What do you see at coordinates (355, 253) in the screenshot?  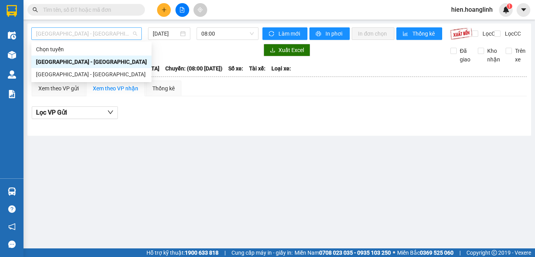 I see `strong: 0708 023 035 - 0935 103 250` at bounding box center [355, 253].